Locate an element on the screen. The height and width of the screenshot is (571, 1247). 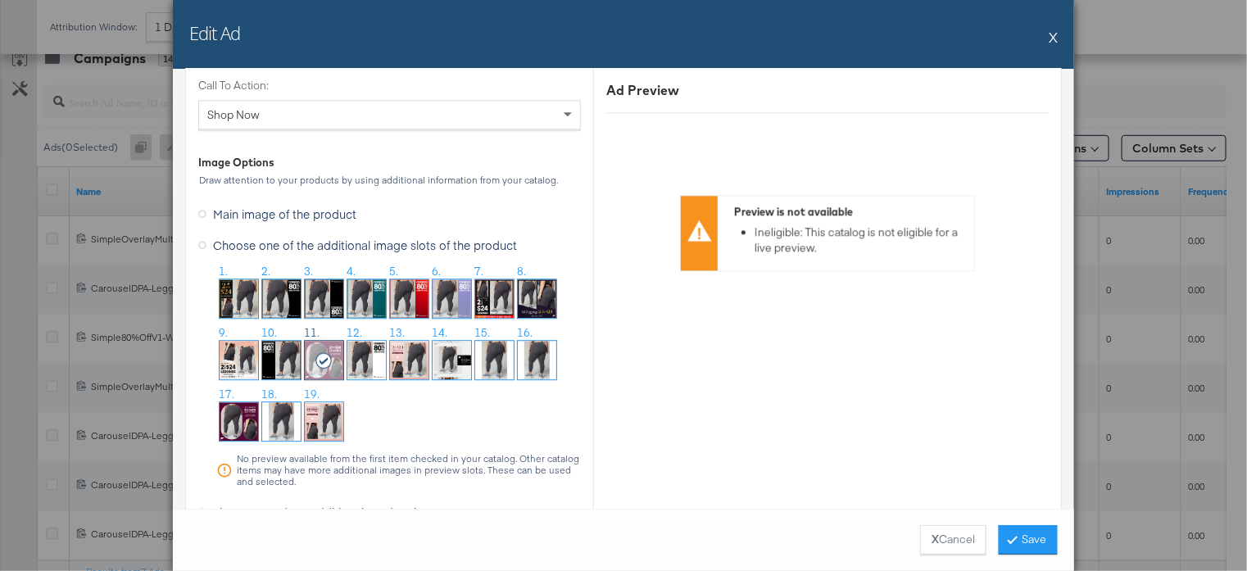
button: XCancel is located at coordinates (953, 540).